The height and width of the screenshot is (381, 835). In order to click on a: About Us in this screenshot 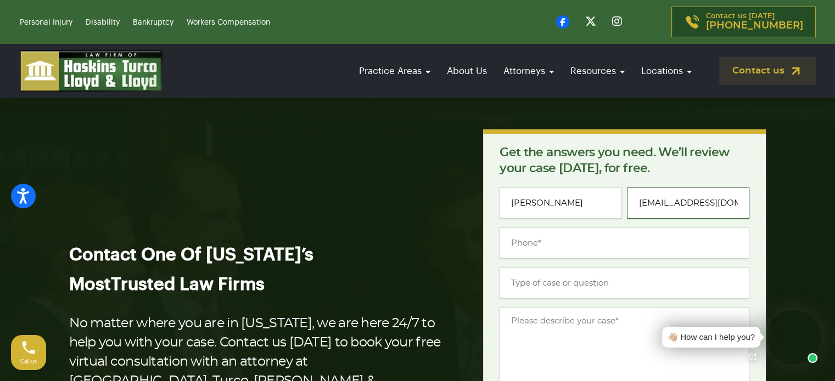, I will do `click(466, 71)`.